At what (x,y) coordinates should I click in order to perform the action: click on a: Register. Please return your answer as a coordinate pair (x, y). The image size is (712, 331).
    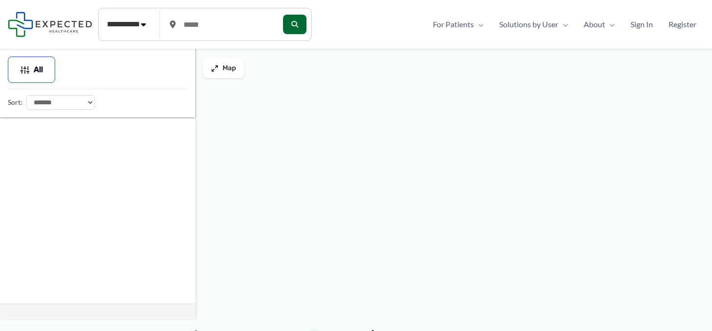
    Looking at the image, I should click on (682, 24).